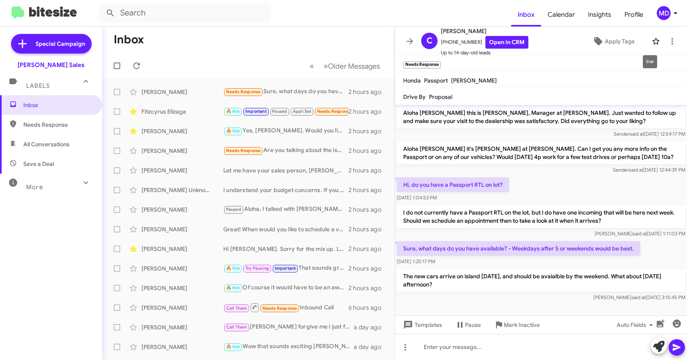 Image resolution: width=687 pixels, height=360 pixels. I want to click on span: Up to 14-day-old leads, so click(485, 53).